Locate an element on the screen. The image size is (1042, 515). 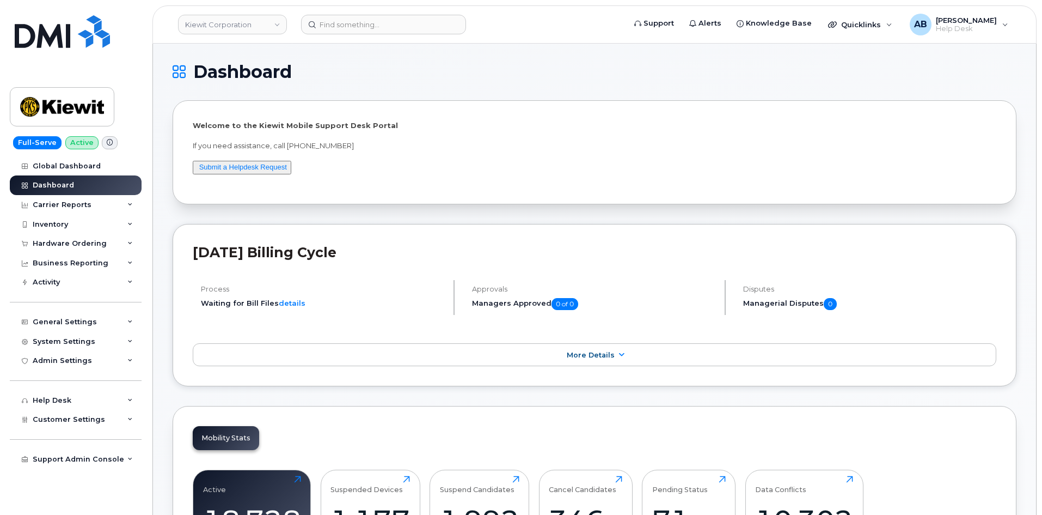
p: Welcome to the Kiewit Mobile Support Desk Portal is located at coordinates (595, 125).